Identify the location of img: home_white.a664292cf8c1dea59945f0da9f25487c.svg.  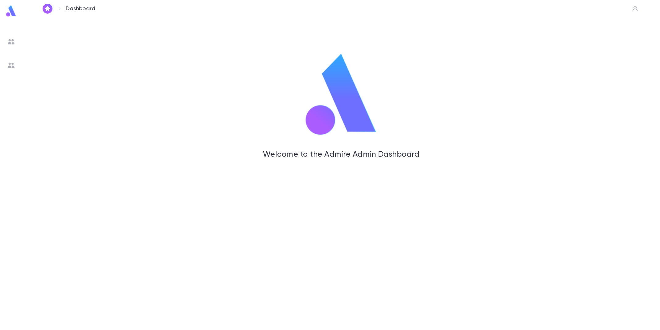
(48, 9).